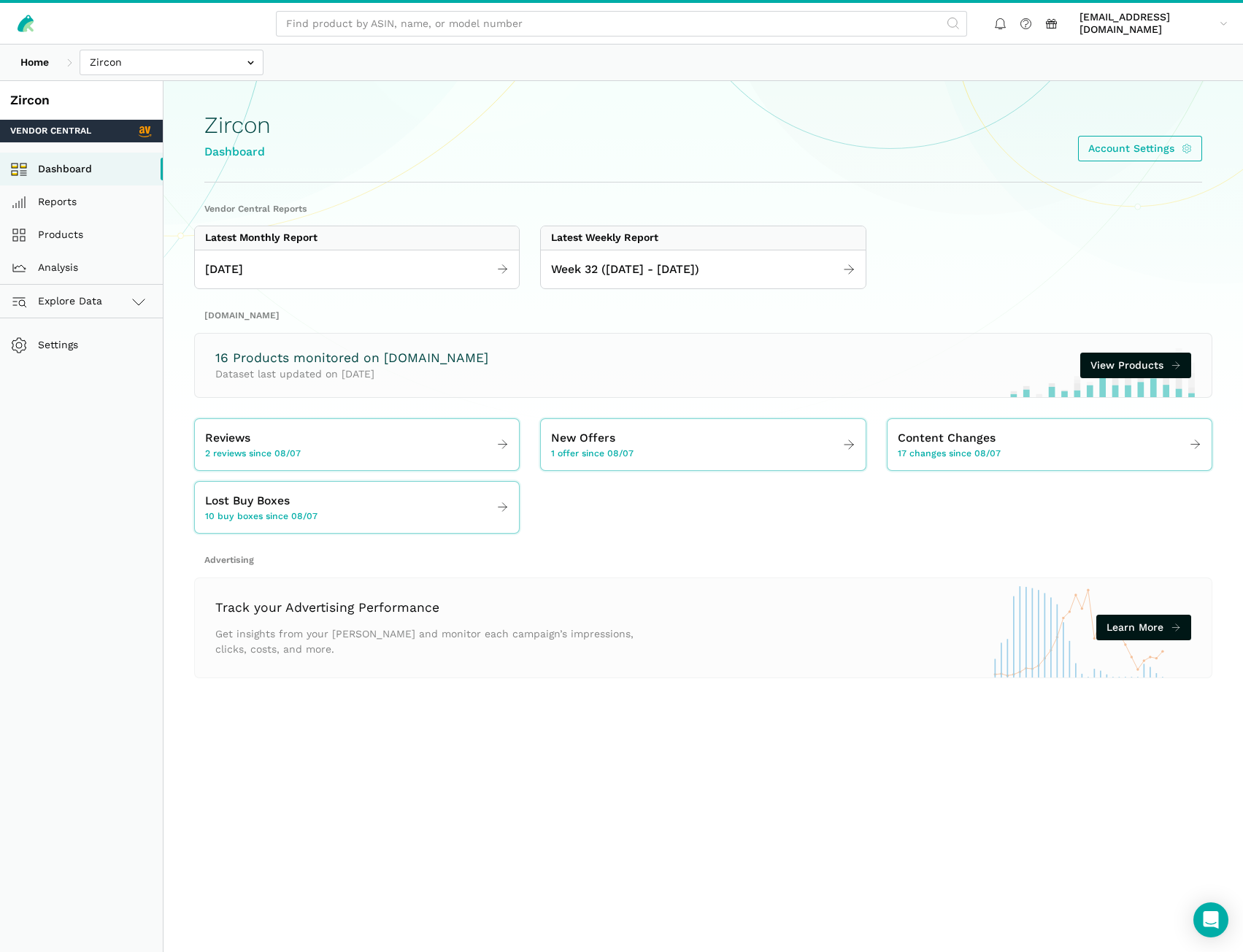  Describe the element at coordinates (703, 445) in the screenshot. I see `a: New Offers 1 offer since 08/07` at that location.